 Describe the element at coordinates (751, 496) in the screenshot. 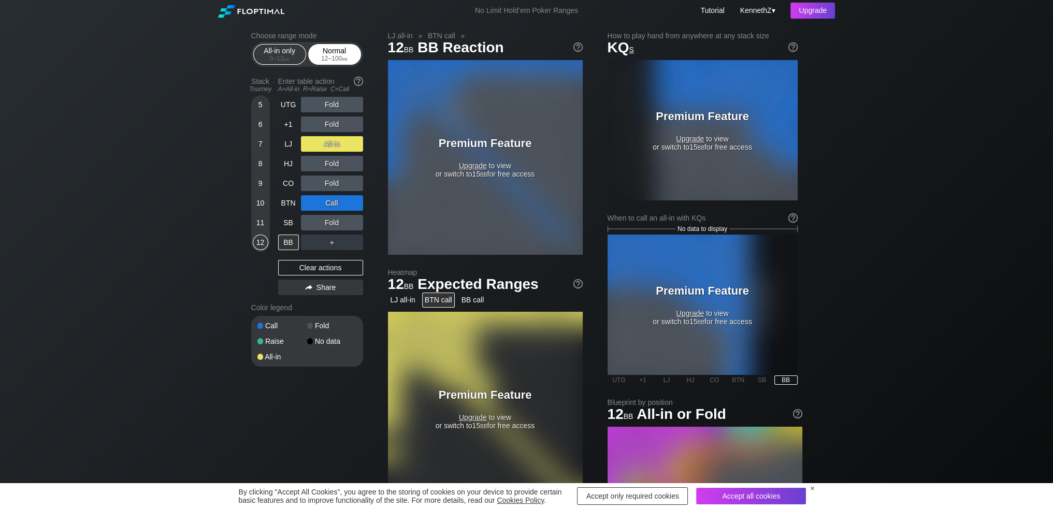

I see `div: Accept all cookies` at that location.